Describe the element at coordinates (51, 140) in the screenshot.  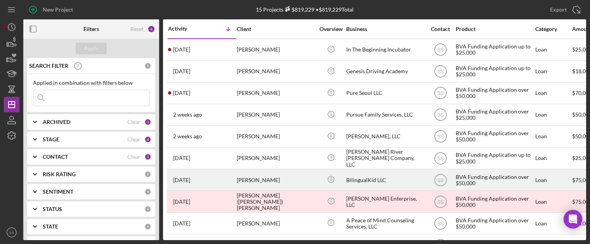
I see `b: STAGE` at that location.